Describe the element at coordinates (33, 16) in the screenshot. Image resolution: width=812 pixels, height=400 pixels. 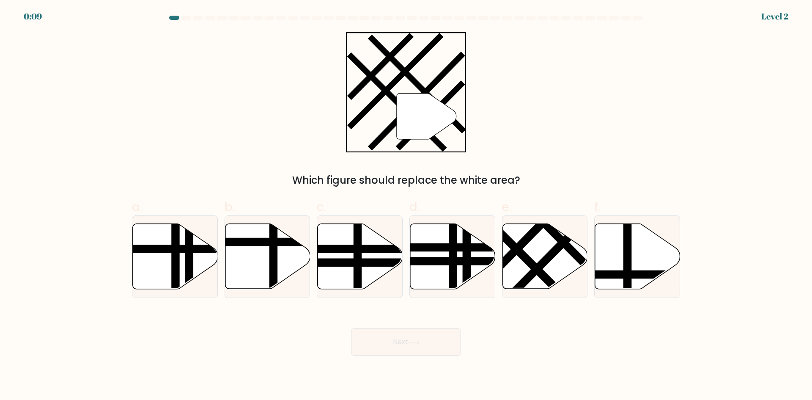
I see `div: 0:09` at that location.